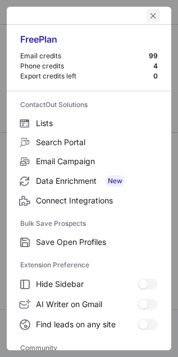  I want to click on span: Search Portal, so click(97, 143).